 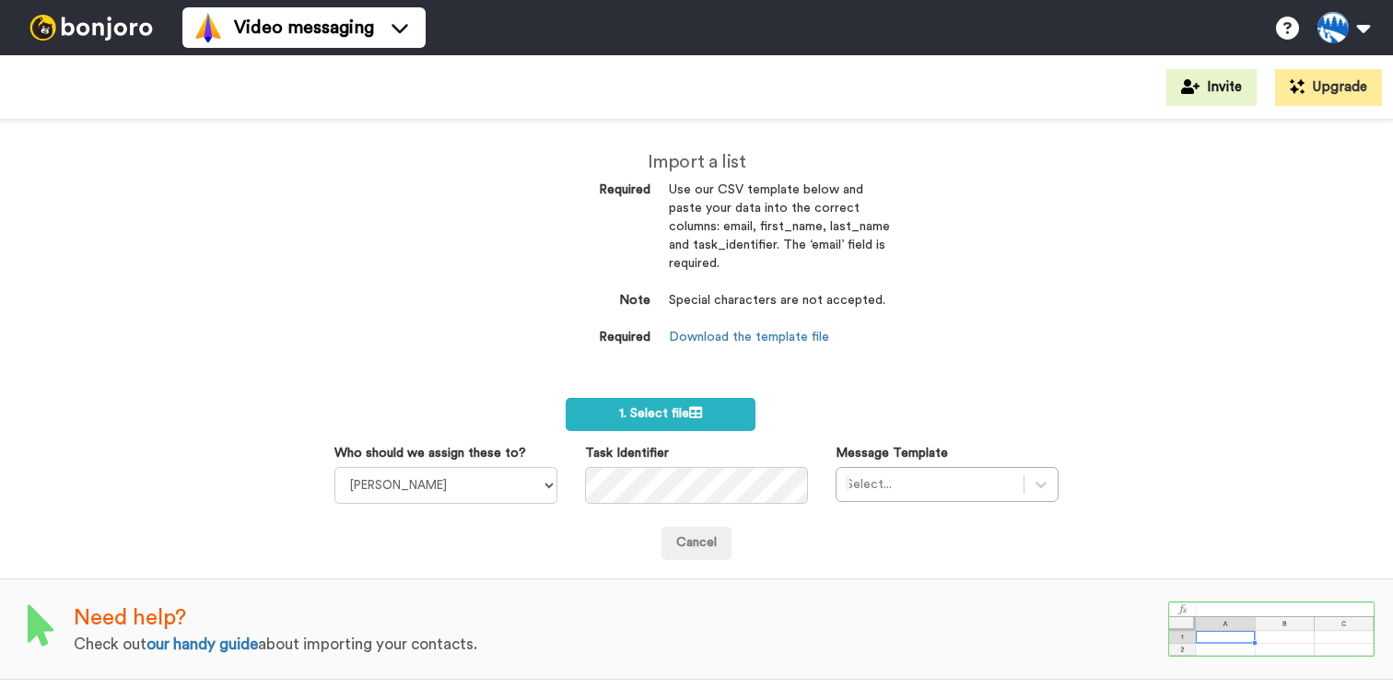 I want to click on label: Message Template, so click(x=892, y=453).